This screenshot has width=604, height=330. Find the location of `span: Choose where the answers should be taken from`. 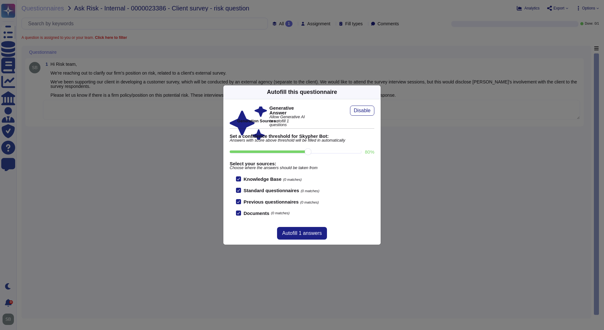

span: Choose where the answers should be taken from is located at coordinates (302, 168).